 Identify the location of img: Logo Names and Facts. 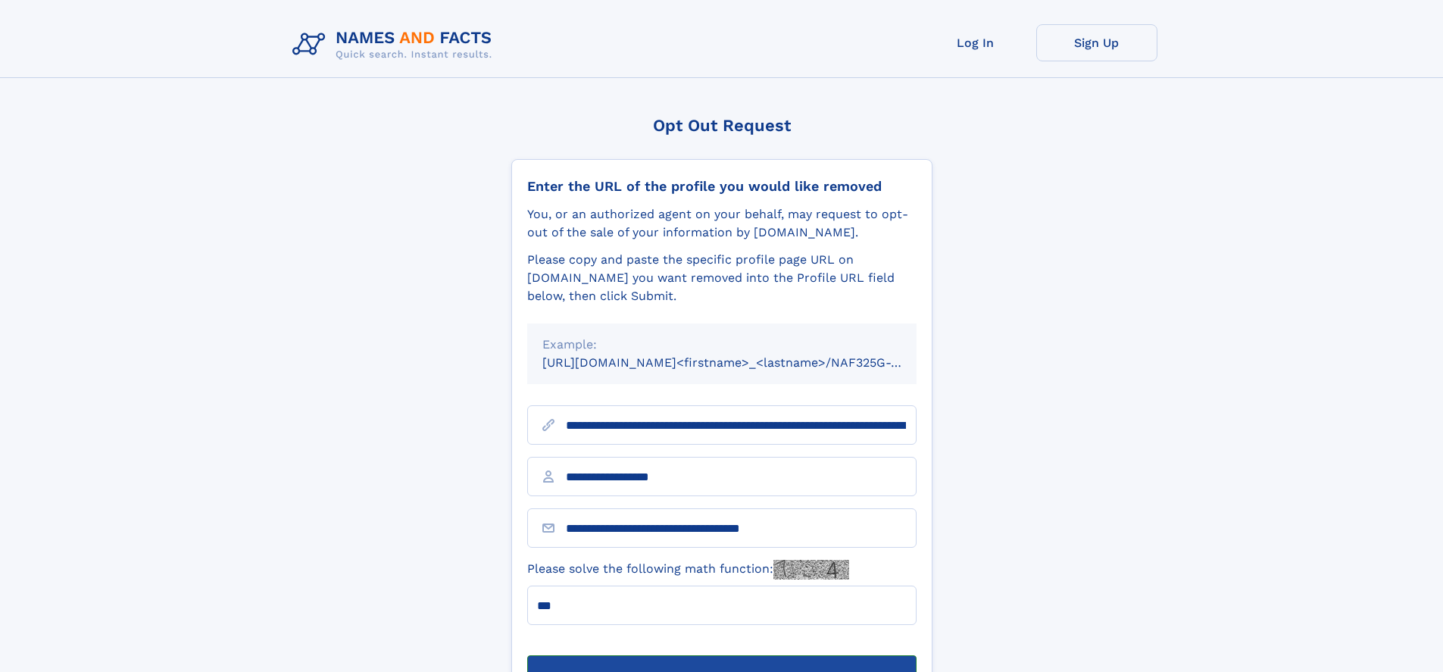
(396, 45).